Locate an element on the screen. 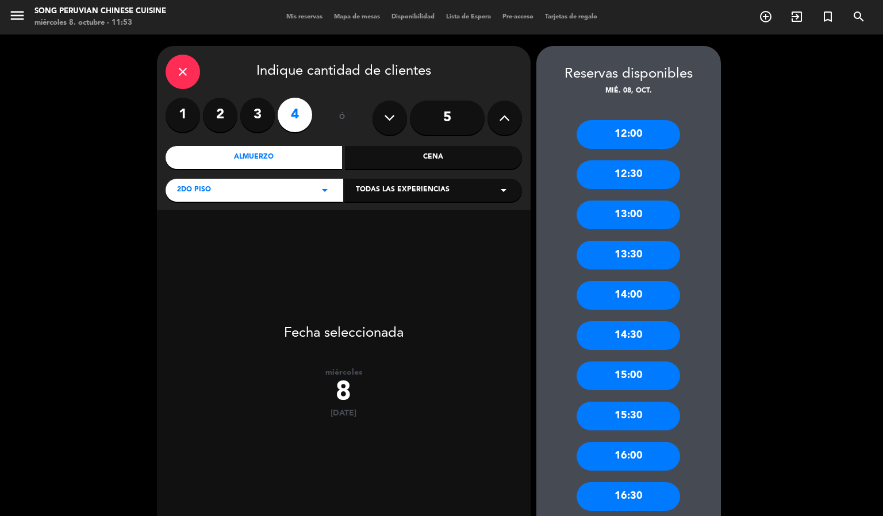  div: Fecha seleccionada is located at coordinates (344, 326).